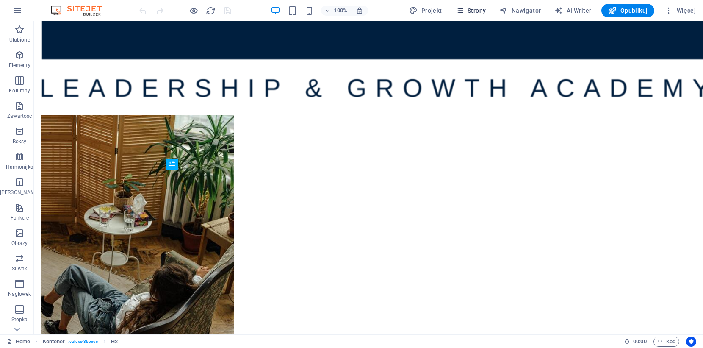 Image resolution: width=703 pixels, height=348 pixels. Describe the element at coordinates (336, 11) in the screenshot. I see `button: 100%` at that location.